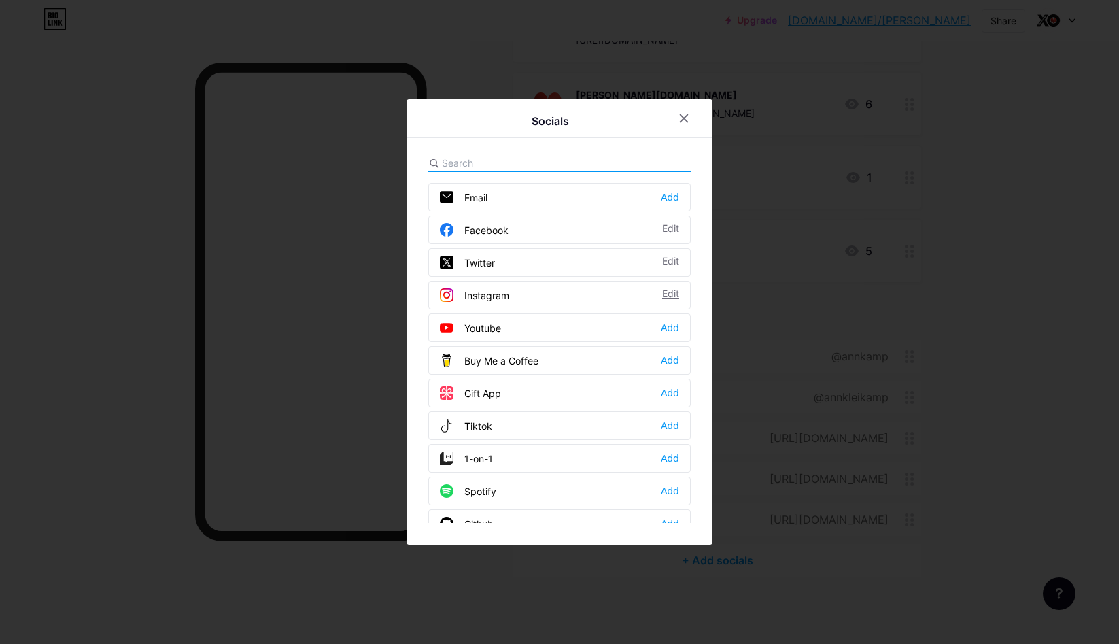 The width and height of the screenshot is (1119, 644). What do you see at coordinates (466, 523) in the screenshot?
I see `div: Github` at bounding box center [466, 523].